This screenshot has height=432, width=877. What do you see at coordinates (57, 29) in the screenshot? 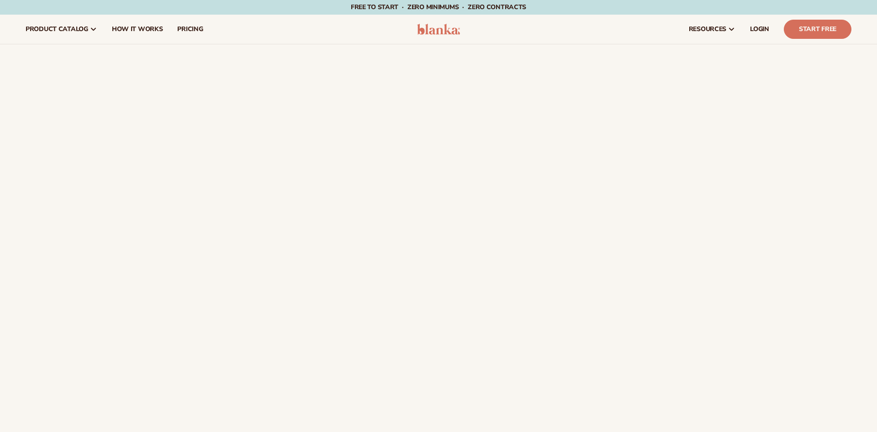
I see `span: product catalog` at bounding box center [57, 29].